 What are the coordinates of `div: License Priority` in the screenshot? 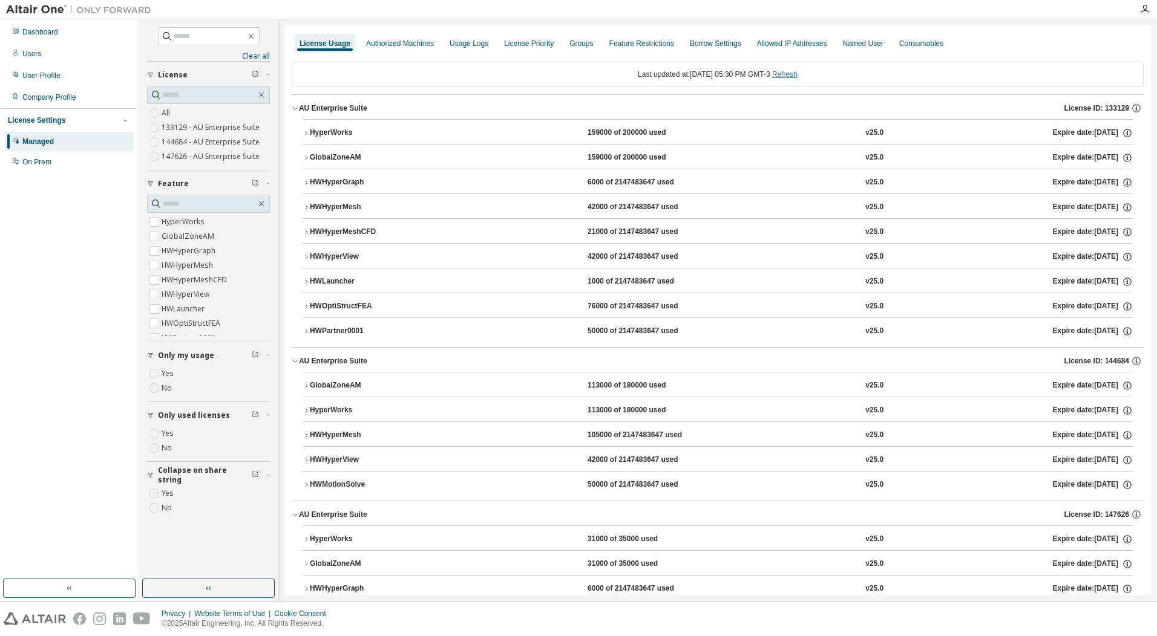 It's located at (529, 44).